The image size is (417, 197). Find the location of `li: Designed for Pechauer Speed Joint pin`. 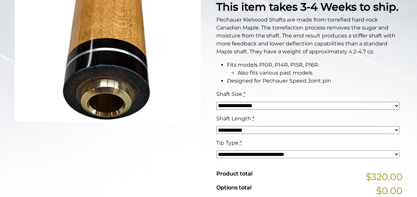

li: Designed for Pechauer Speed Joint pin is located at coordinates (315, 81).